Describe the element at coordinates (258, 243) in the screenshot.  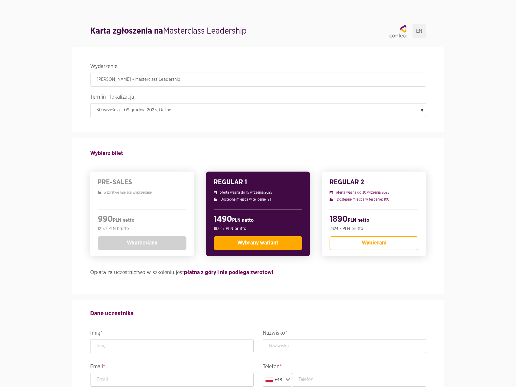
I see `span: Wybrany wariant` at that location.